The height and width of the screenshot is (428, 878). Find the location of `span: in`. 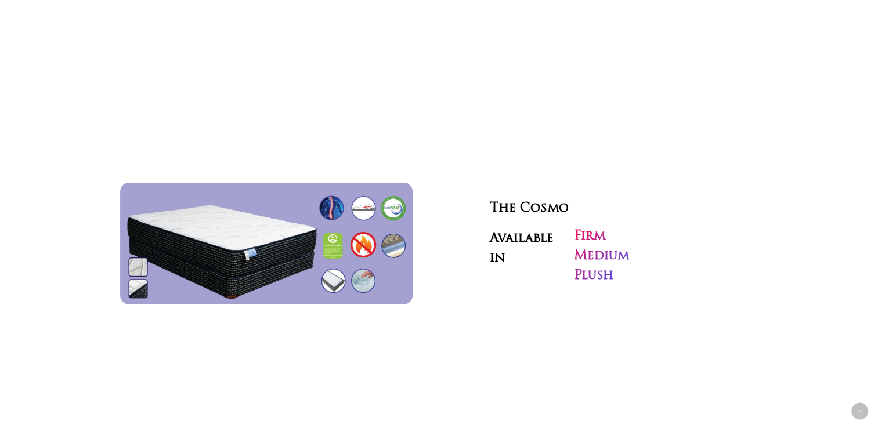

span: in is located at coordinates (497, 259).